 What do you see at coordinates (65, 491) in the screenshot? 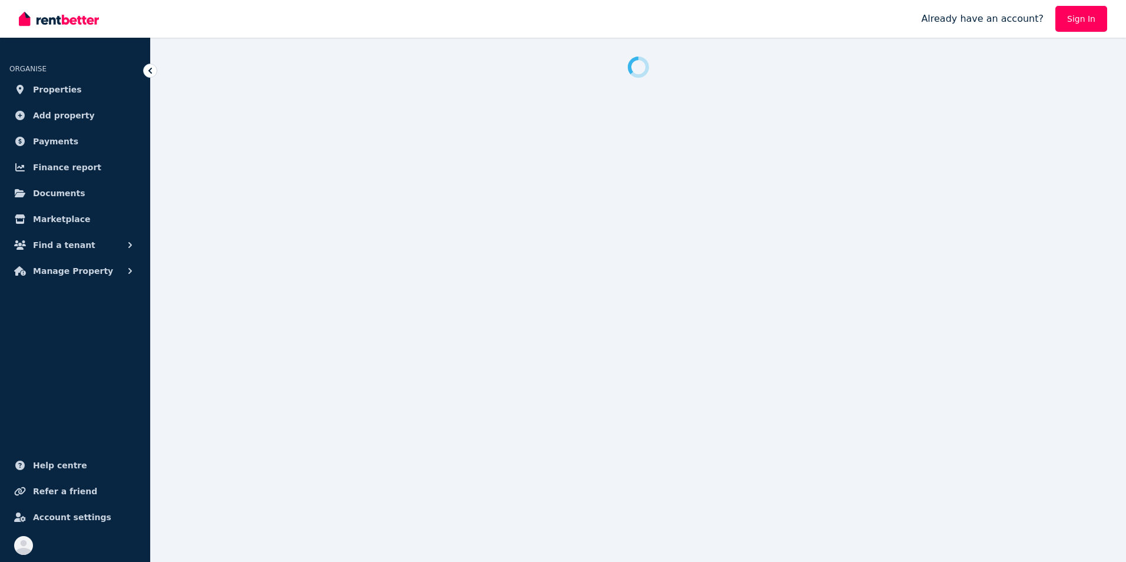
I see `span: Refer a friend` at bounding box center [65, 491].